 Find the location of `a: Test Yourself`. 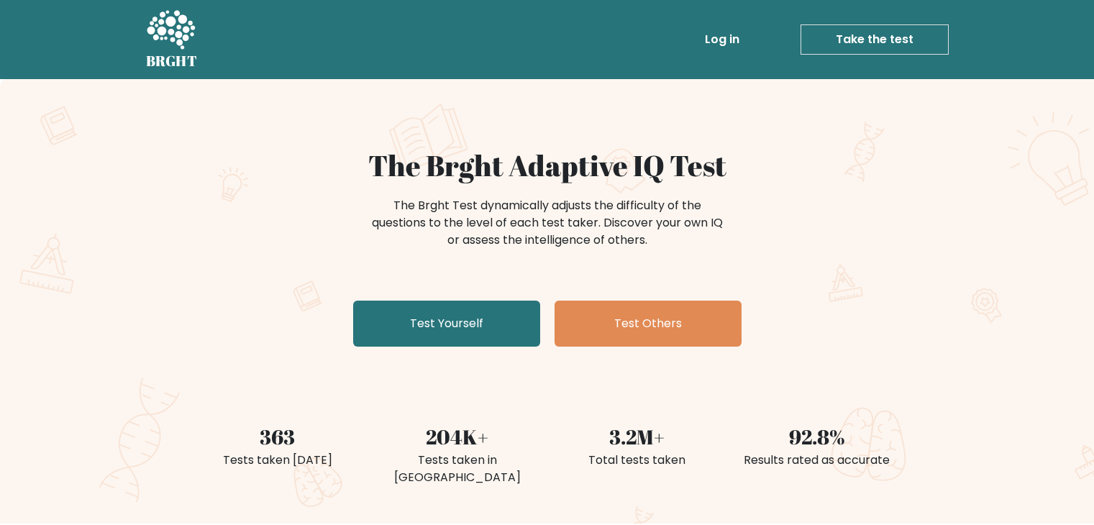

a: Test Yourself is located at coordinates (447, 324).